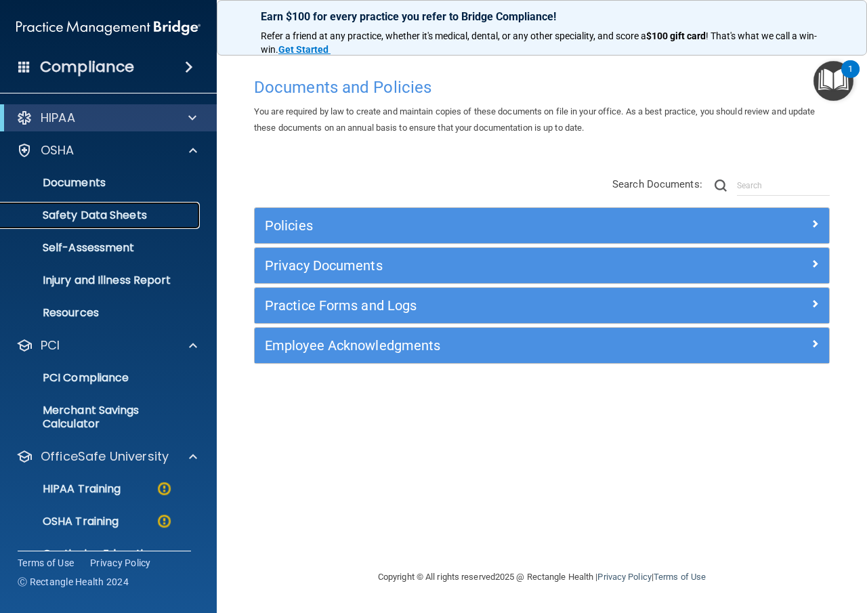  Describe the element at coordinates (657, 184) in the screenshot. I see `span: Search Documents:` at that location.